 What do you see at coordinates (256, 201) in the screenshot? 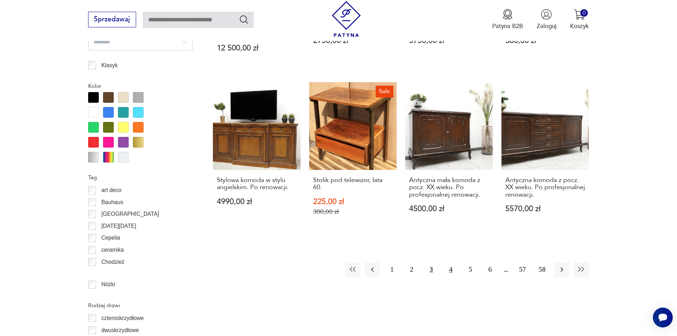
I see `p: 4990,00 zł` at bounding box center [256, 201].